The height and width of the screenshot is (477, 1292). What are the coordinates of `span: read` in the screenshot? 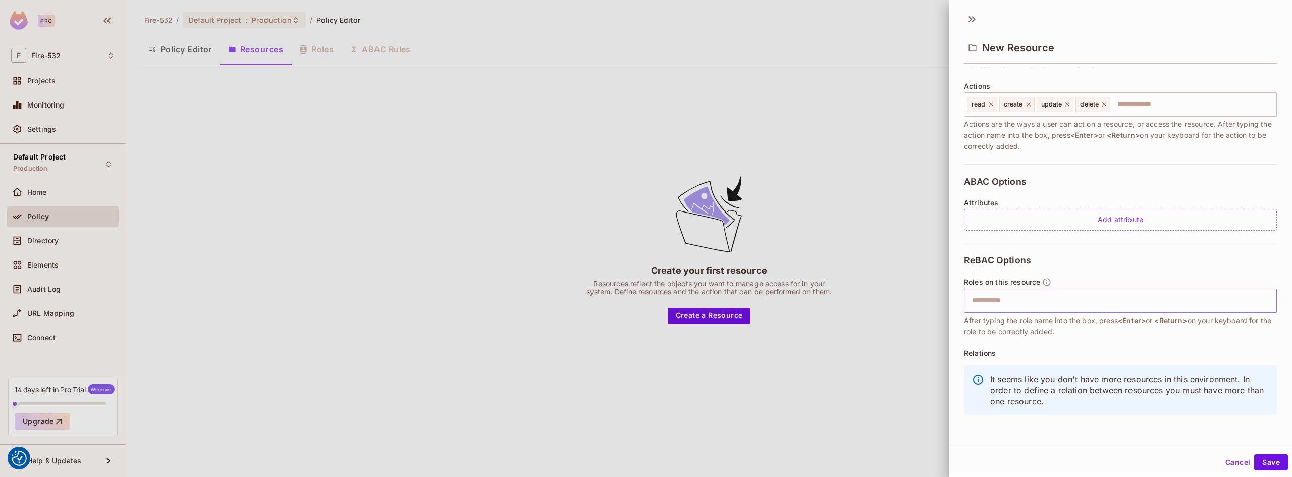 It's located at (979, 104).